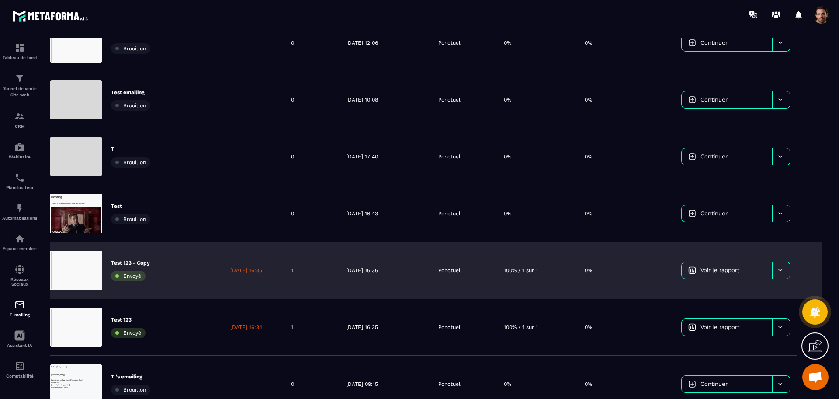 The width and height of the screenshot is (839, 399). What do you see at coordinates (20, 269) in the screenshot?
I see `img: social-network` at bounding box center [20, 269].